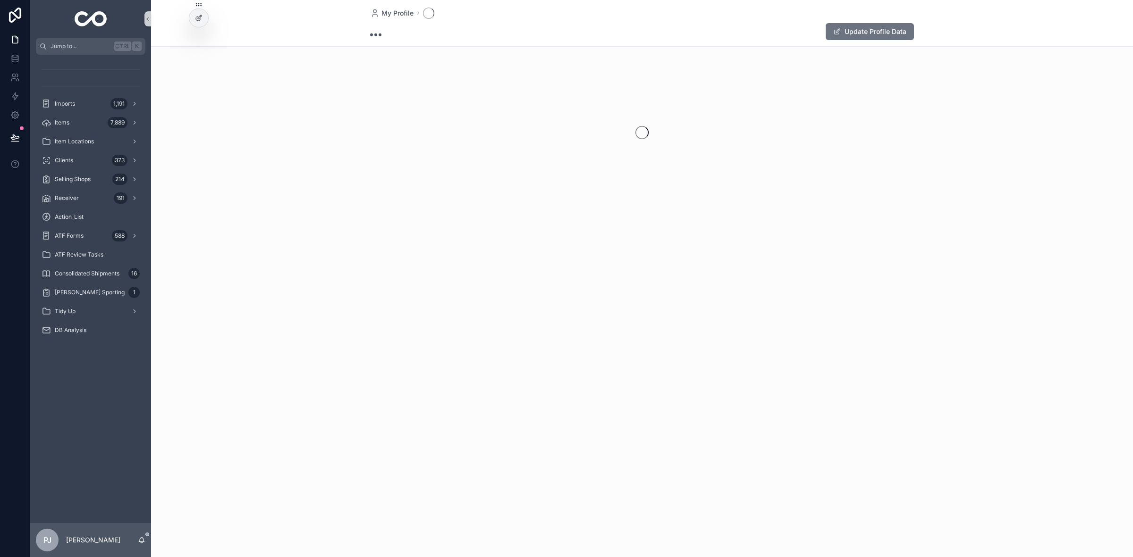 Image resolution: width=1133 pixels, height=557 pixels. Describe the element at coordinates (120, 179) in the screenshot. I see `div: 214` at that location.